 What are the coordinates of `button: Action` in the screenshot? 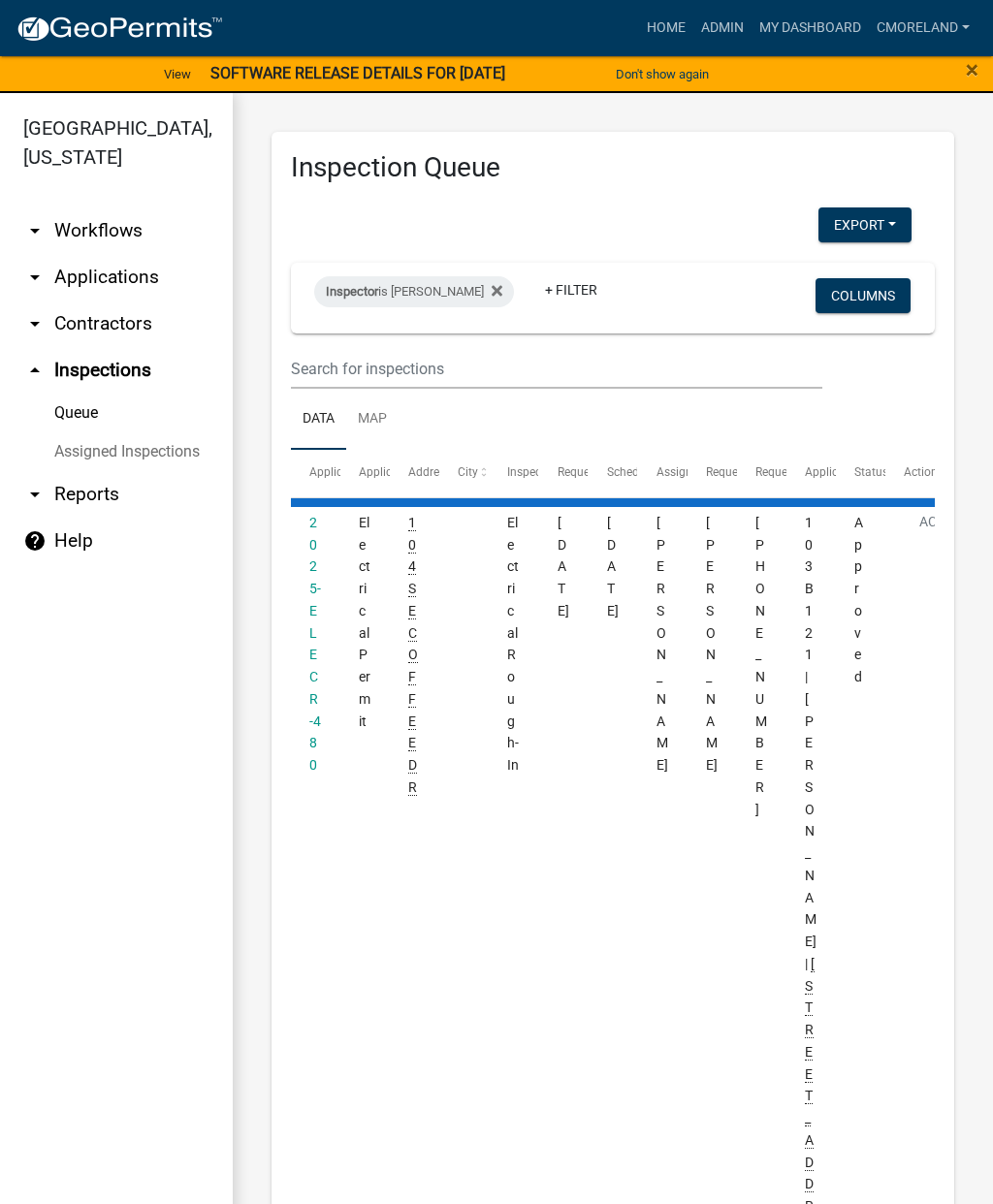 It's located at (944, 536).